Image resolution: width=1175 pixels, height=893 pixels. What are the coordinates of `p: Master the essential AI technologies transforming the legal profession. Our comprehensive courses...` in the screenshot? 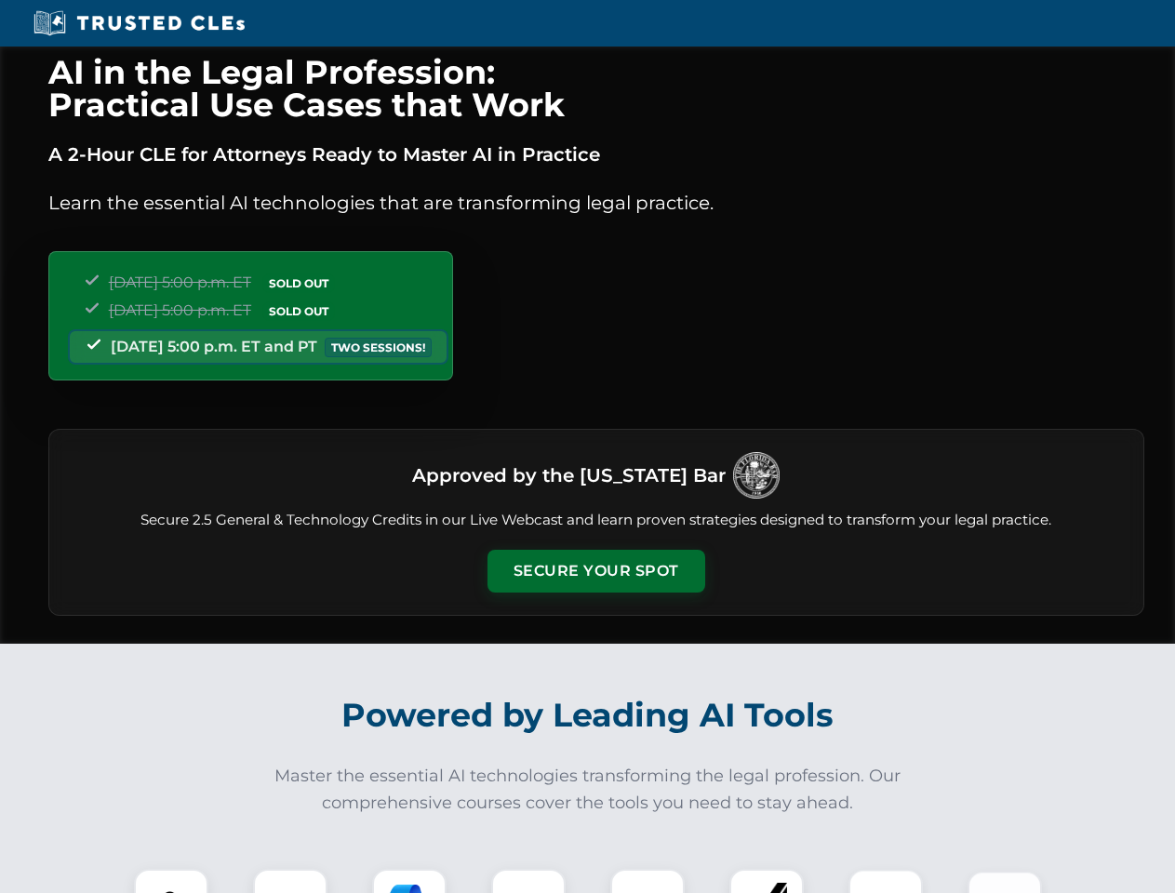 It's located at (588, 790).